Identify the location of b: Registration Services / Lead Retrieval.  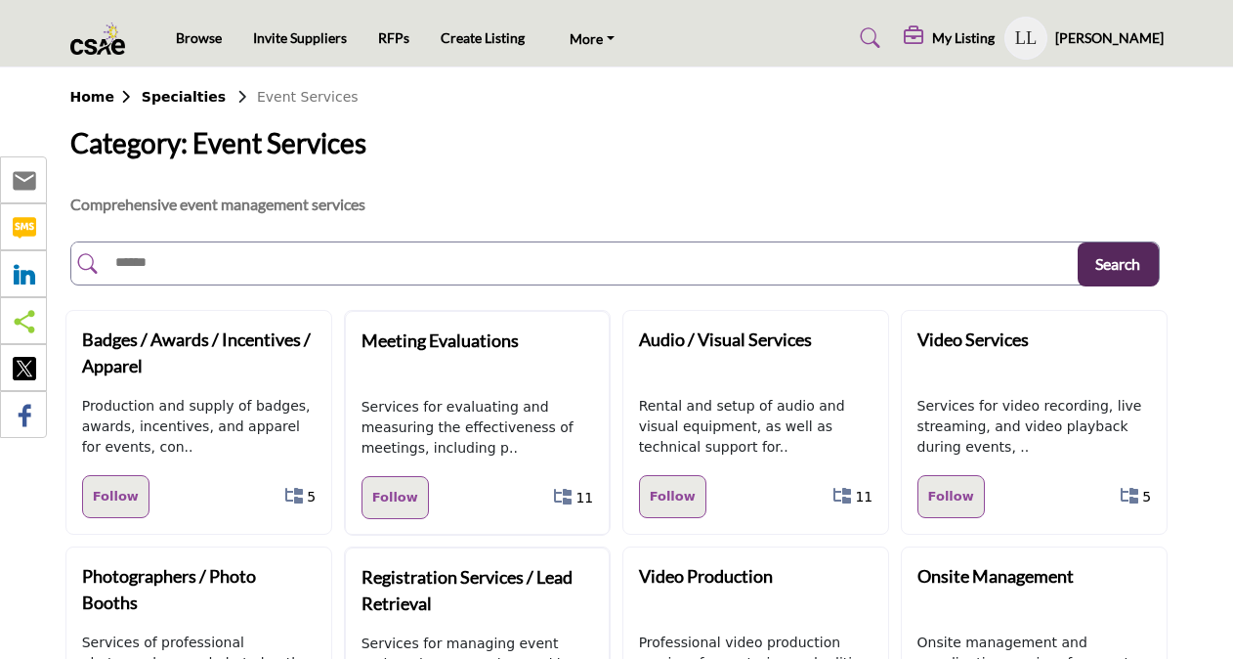
(467, 589).